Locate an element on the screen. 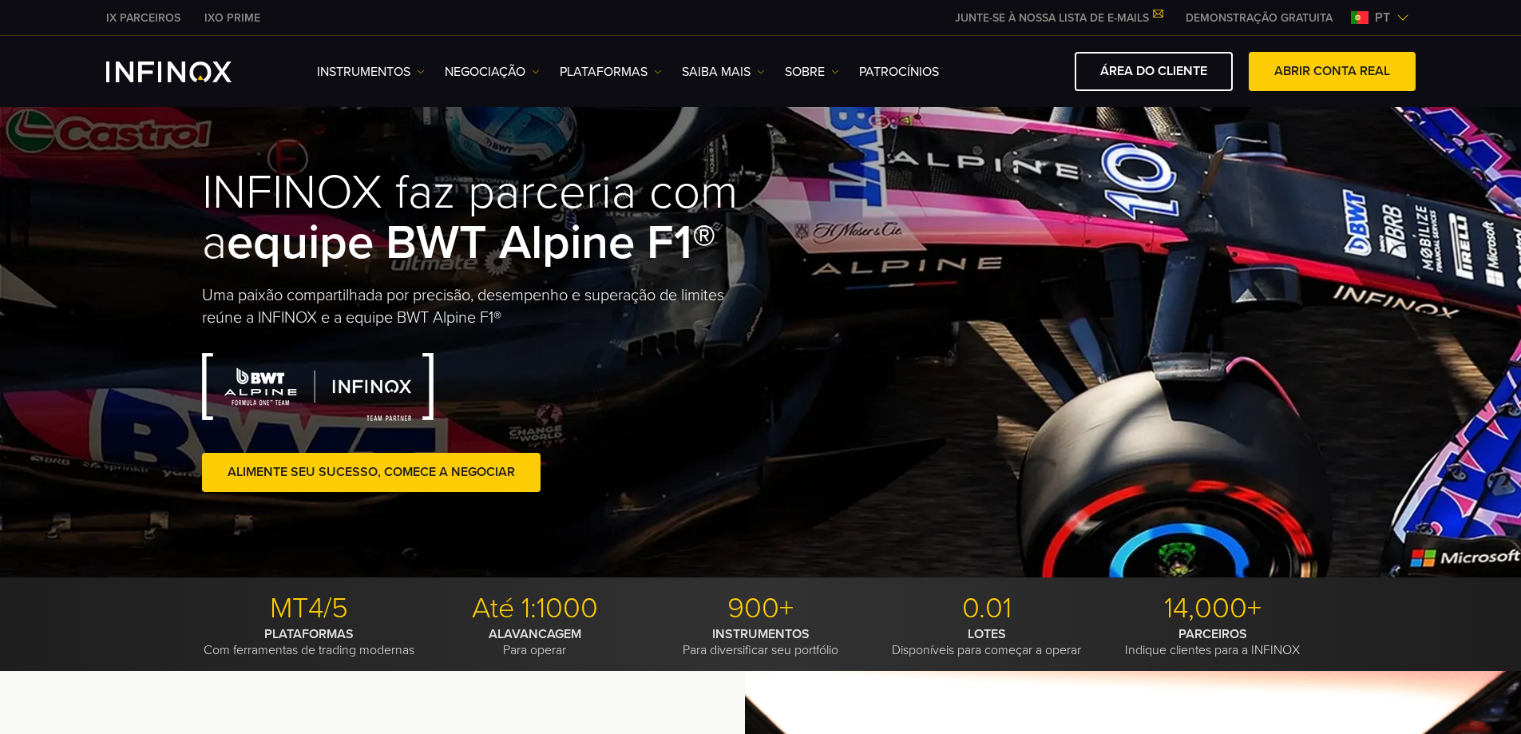 Image resolution: width=1521 pixels, height=734 pixels. a: INFINOX Logo is located at coordinates (188, 72).